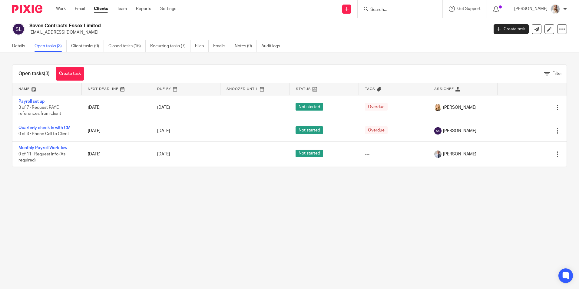 This screenshot has width=579, height=289. I want to click on span: 0 of 11 · Request info (As required), so click(42, 157).